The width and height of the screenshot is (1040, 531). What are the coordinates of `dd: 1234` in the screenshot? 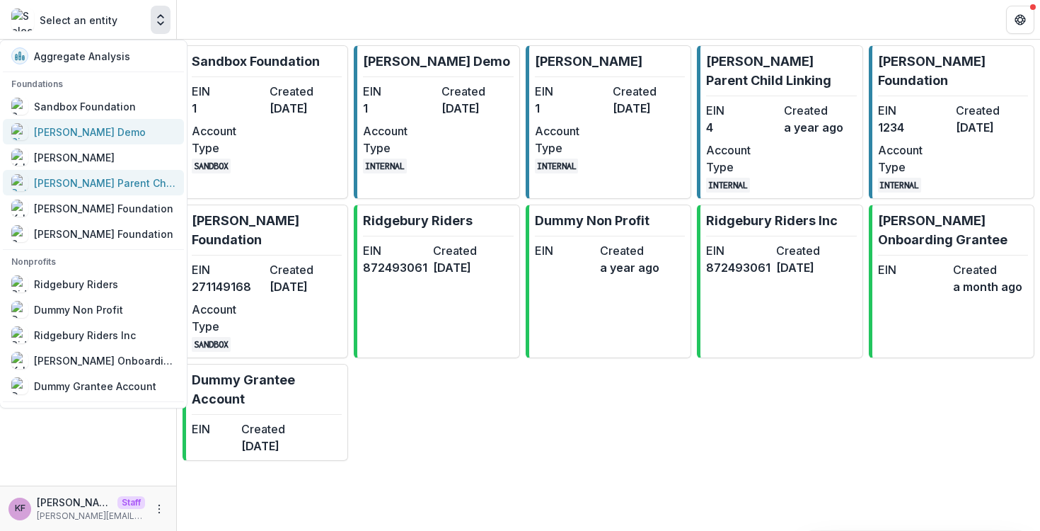 It's located at (914, 127).